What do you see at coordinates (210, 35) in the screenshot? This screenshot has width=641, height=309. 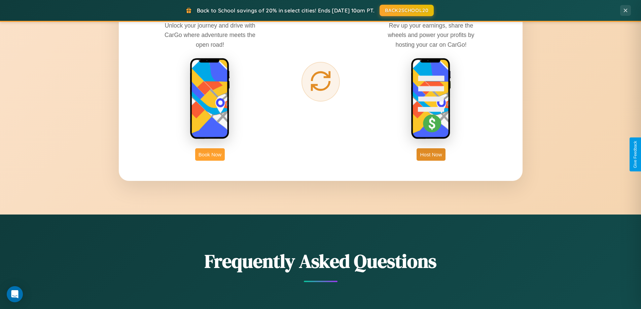 I see `p: Unlock your journey and drive with CarGo where adventure meets the open road!` at bounding box center [210, 35].